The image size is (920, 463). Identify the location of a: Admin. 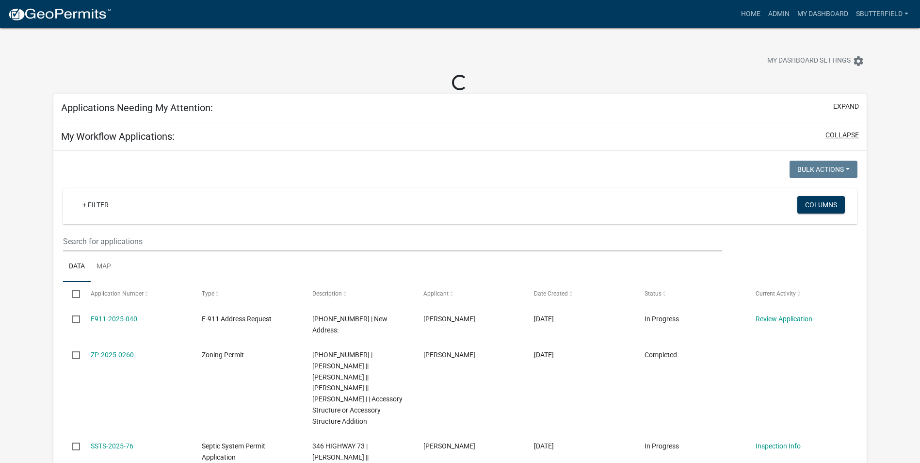
(779, 14).